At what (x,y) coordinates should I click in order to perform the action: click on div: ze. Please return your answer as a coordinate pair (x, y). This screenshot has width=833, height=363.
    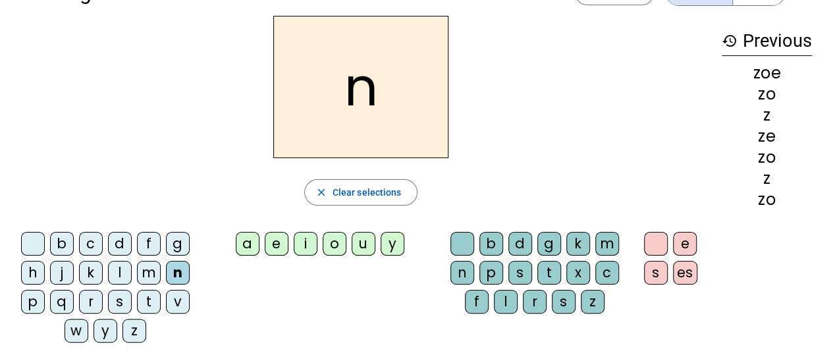
    Looking at the image, I should click on (766, 136).